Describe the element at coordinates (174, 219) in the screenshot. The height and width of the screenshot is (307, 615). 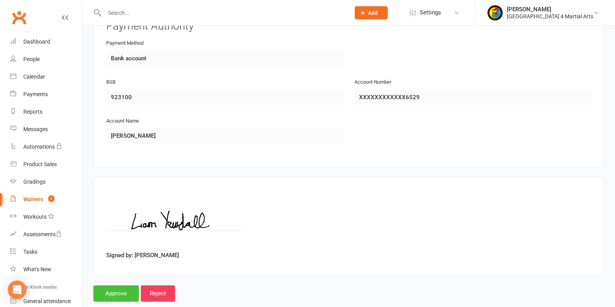
I see `img: image1760159405.png` at that location.